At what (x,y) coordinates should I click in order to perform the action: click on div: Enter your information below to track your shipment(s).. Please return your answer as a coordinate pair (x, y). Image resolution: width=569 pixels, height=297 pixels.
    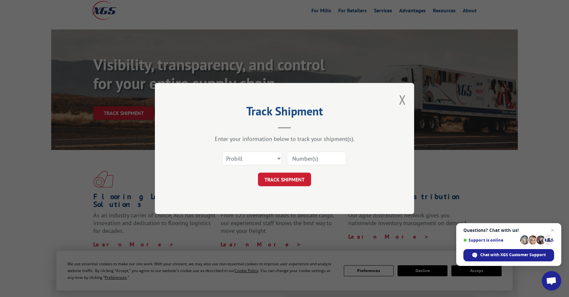
    Looking at the image, I should click on (284, 139).